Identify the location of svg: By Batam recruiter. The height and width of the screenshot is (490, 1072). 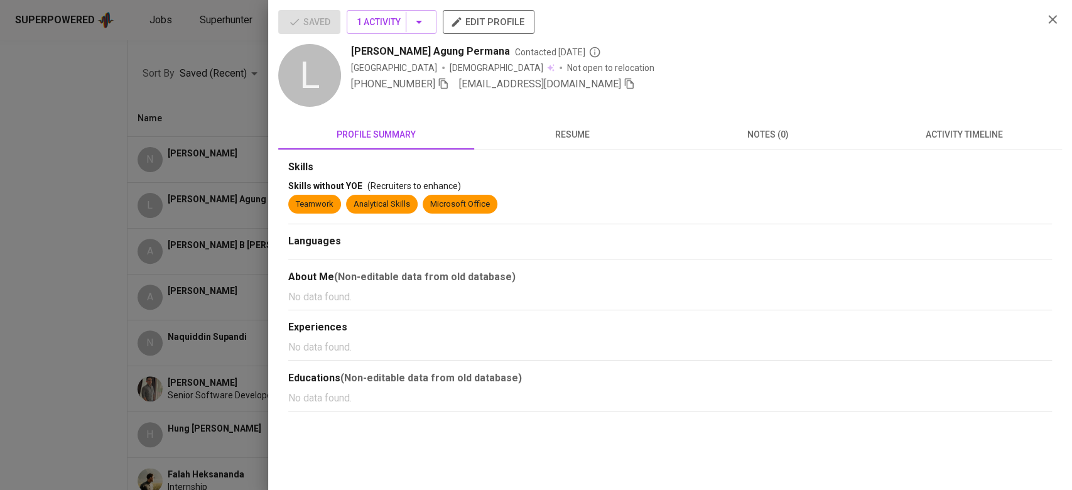
(595, 52).